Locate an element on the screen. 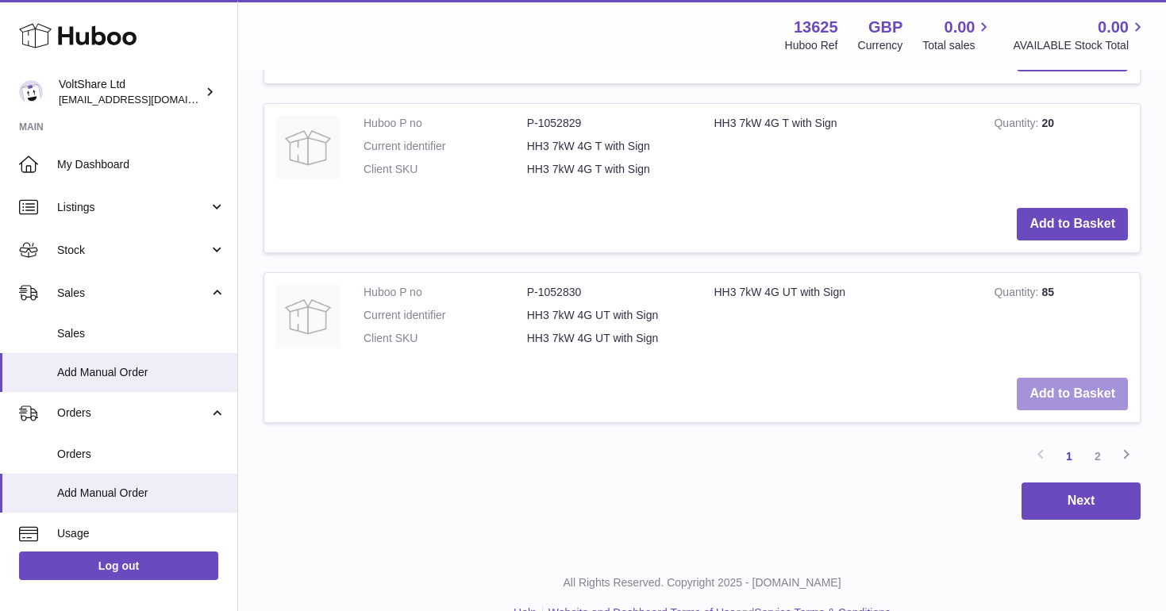 The height and width of the screenshot is (611, 1166). strong: GBP is located at coordinates (885, 27).